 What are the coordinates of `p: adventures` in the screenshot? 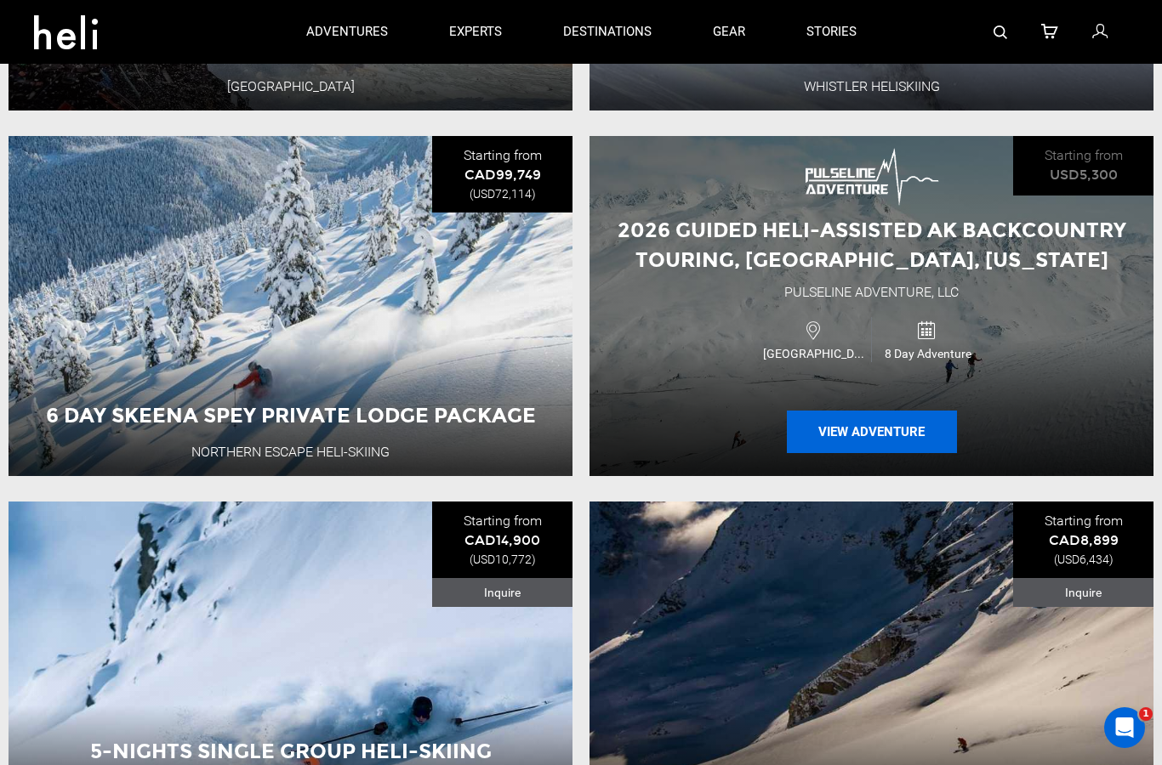 It's located at (347, 31).